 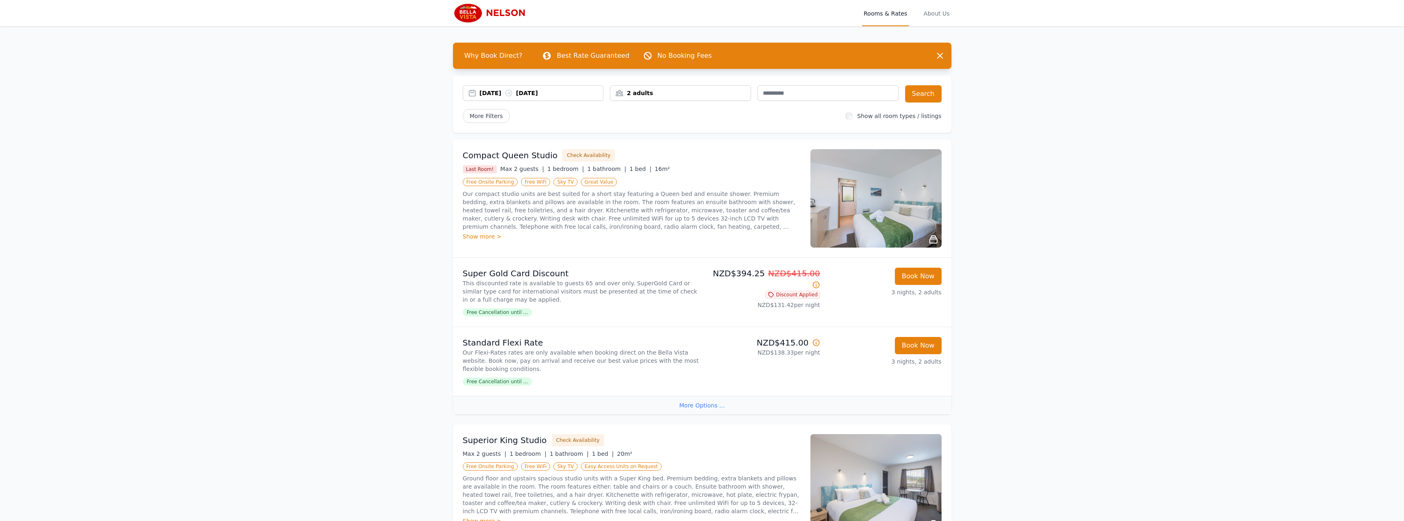 What do you see at coordinates (621, 467) in the screenshot?
I see `span: Easy Access Units on Request` at bounding box center [621, 467].